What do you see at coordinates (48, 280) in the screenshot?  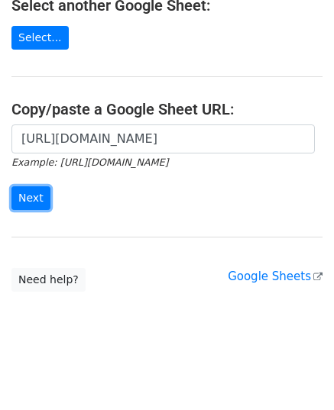 I see `a: Need help?` at bounding box center [48, 280].